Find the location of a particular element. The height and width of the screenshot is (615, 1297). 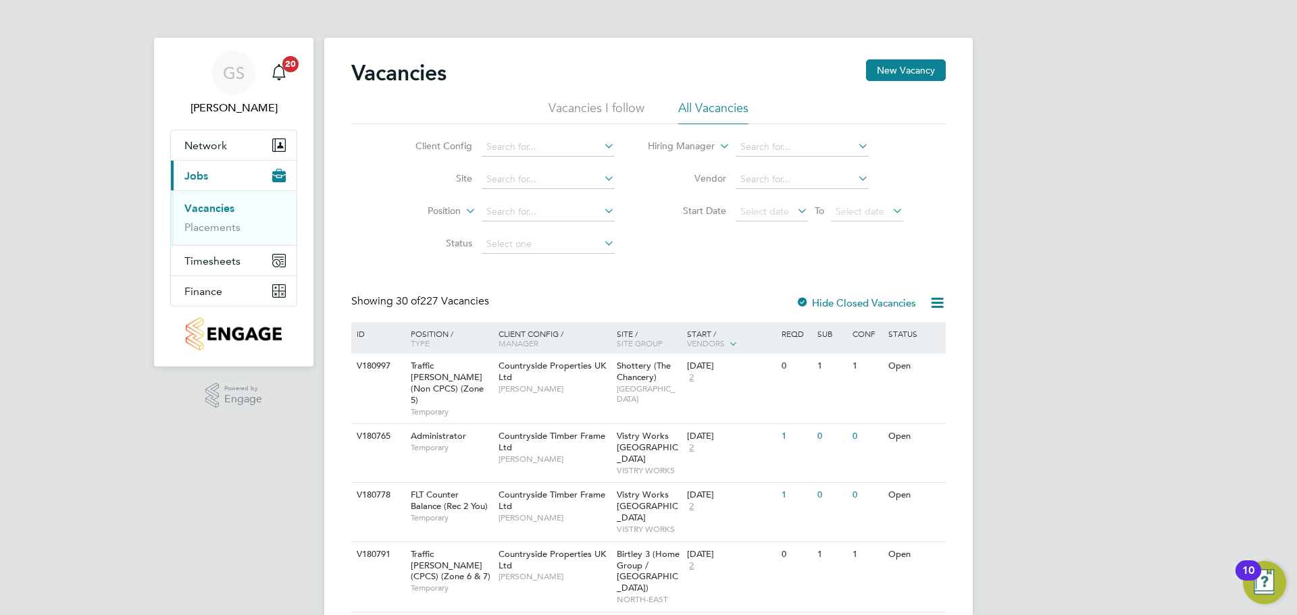

div: V180791 is located at coordinates (377, 555).